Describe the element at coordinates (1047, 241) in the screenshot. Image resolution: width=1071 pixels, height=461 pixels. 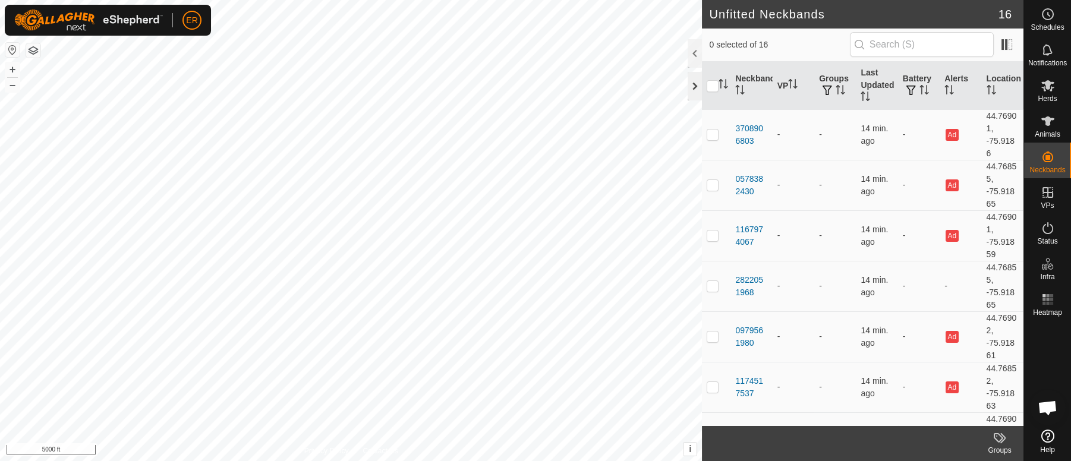
I see `span: Status` at that location.